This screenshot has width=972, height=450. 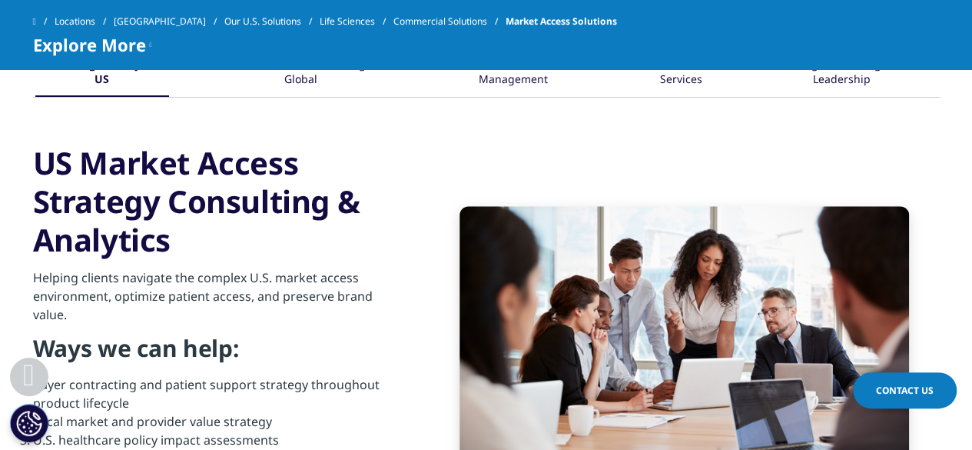 What do you see at coordinates (357, 22) in the screenshot?
I see `a: Life Sciences` at bounding box center [357, 22].